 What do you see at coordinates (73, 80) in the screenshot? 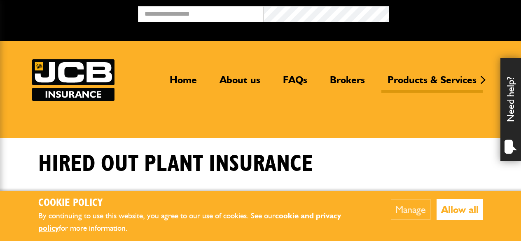
I see `a: JCB Insurance Services` at bounding box center [73, 80].